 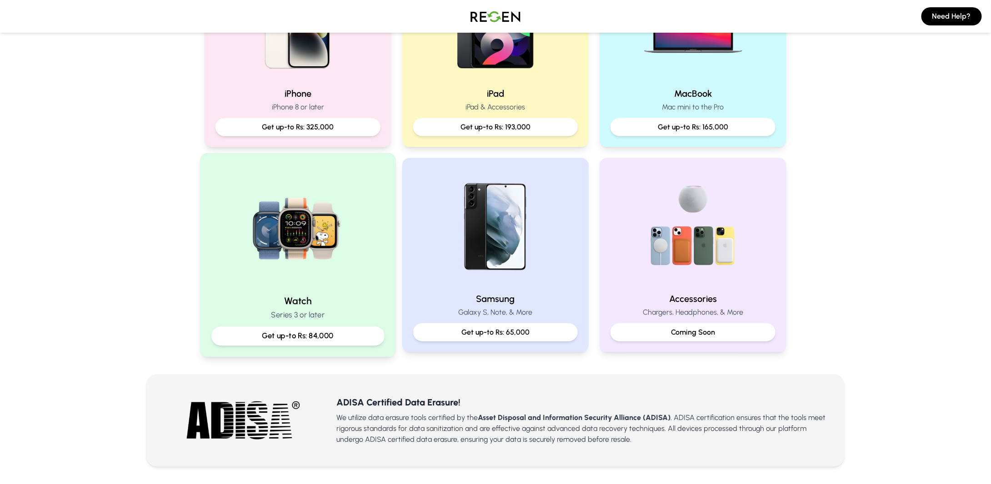 What do you see at coordinates (495, 227) in the screenshot?
I see `img: Samsung` at bounding box center [495, 227].